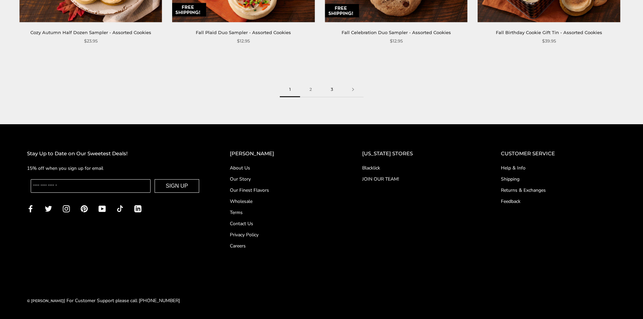 This screenshot has height=319, width=643. I want to click on a: Help & Info, so click(558, 168).